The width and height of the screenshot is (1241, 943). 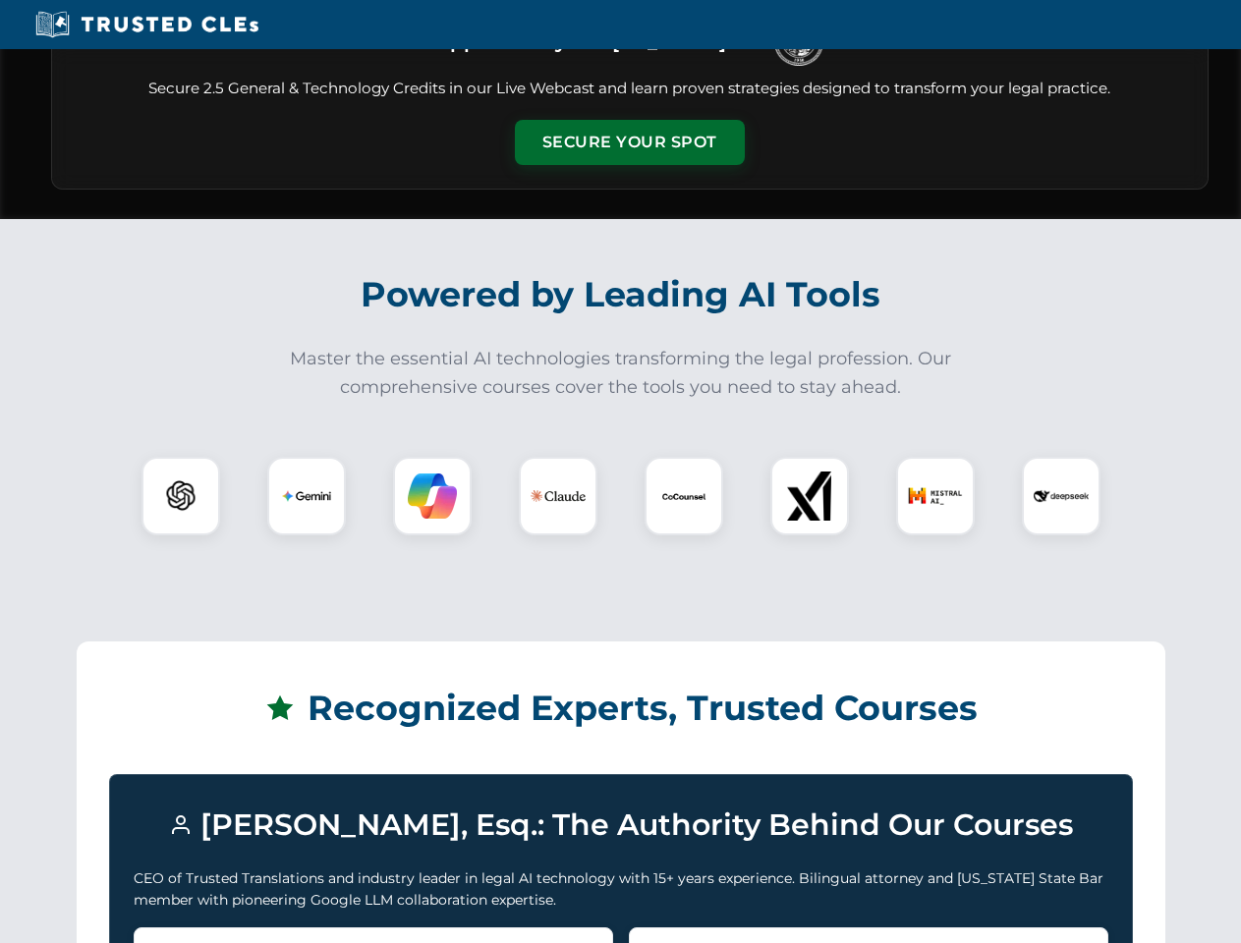 I want to click on button: Secure Your Spot, so click(x=630, y=142).